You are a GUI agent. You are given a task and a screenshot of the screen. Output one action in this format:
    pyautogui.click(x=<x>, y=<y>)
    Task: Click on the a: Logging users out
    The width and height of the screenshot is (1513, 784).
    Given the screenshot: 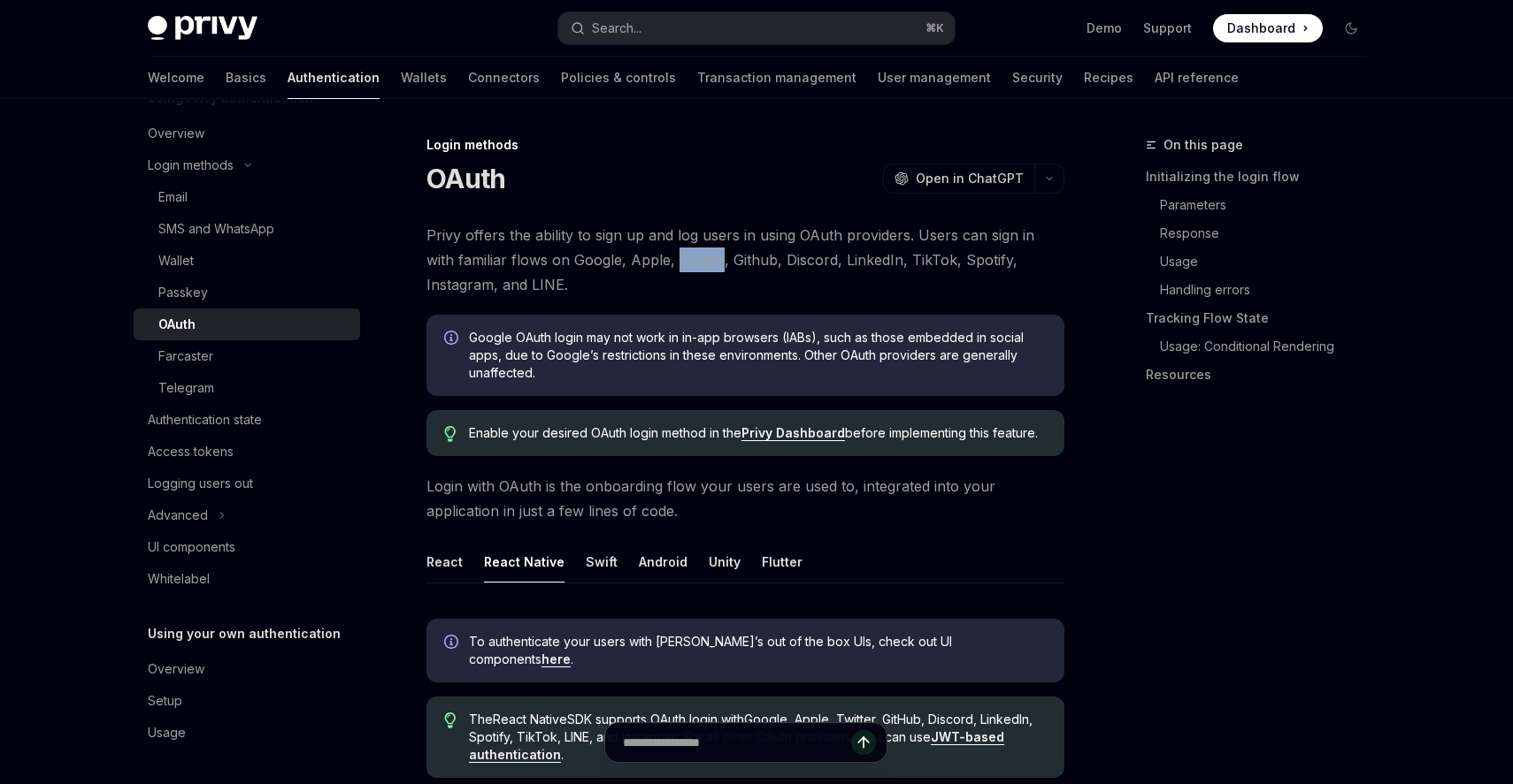 What is the action you would take?
    pyautogui.click(x=247, y=483)
    